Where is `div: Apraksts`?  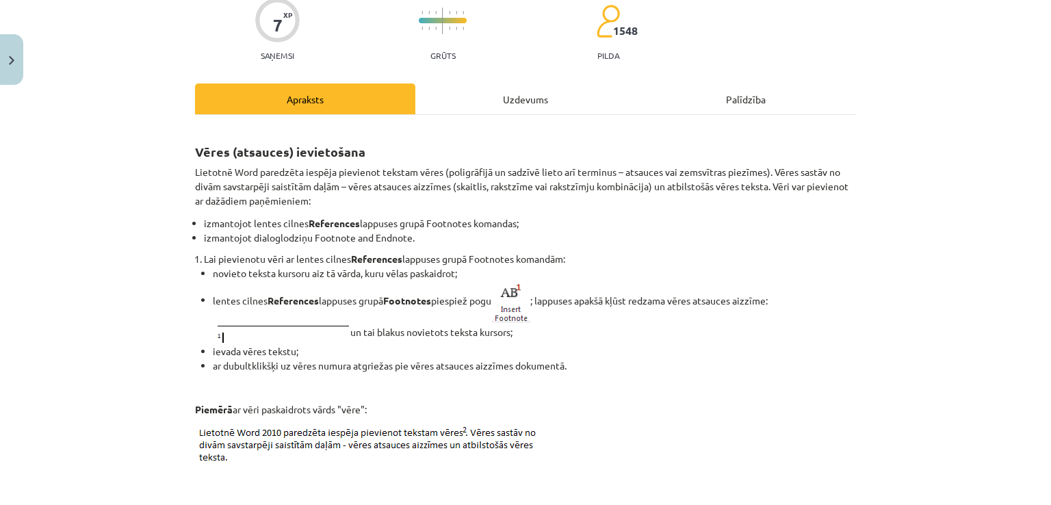
div: Apraksts is located at coordinates (305, 99).